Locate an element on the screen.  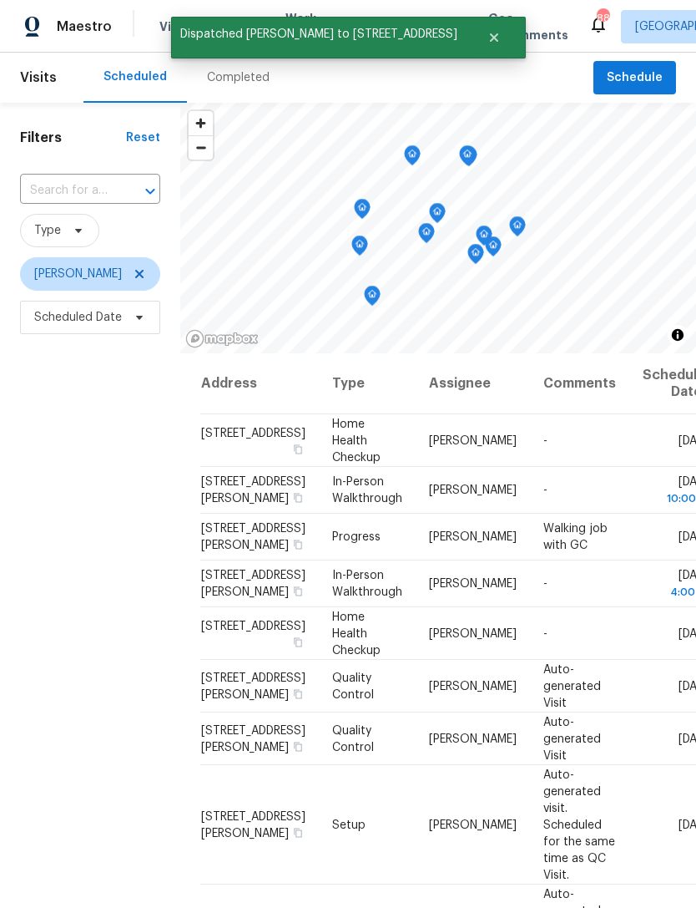
div: Scheduled is located at coordinates (135, 77).